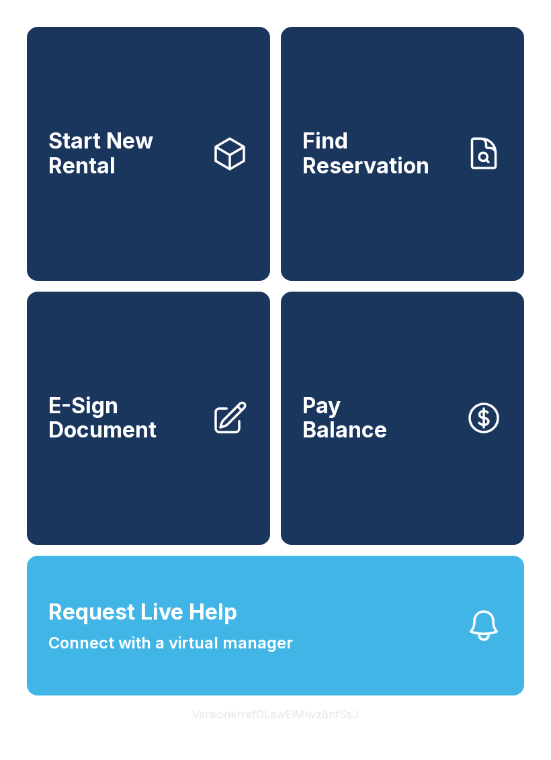 This screenshot has width=551, height=760. What do you see at coordinates (148, 418) in the screenshot?
I see `a: E-Sign Document` at bounding box center [148, 418].